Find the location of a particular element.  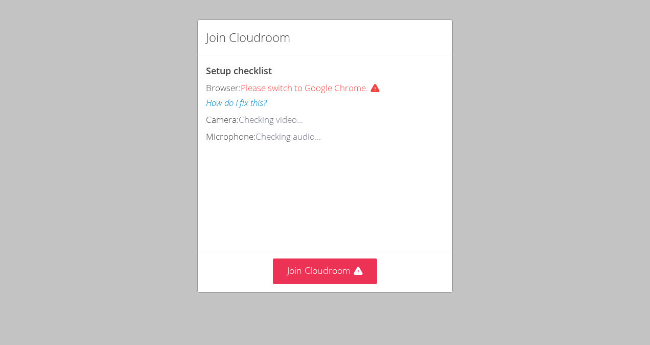

h2: Join Cloudroom is located at coordinates (248, 37).